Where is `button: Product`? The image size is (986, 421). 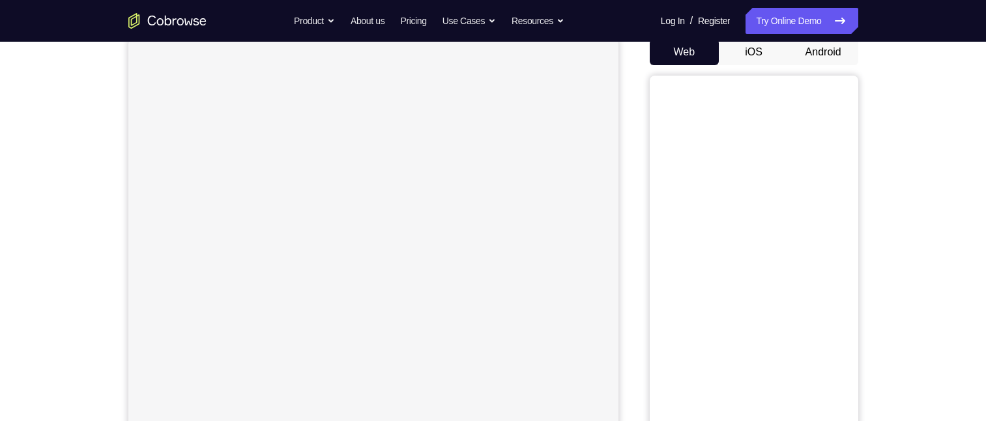 button: Product is located at coordinates (314, 21).